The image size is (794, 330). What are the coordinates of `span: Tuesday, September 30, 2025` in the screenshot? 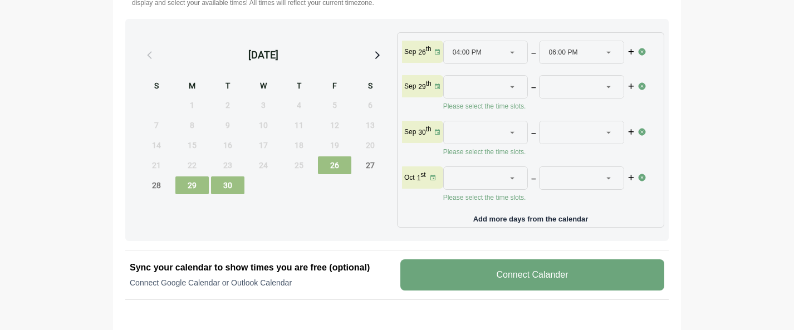 It's located at (228, 185).